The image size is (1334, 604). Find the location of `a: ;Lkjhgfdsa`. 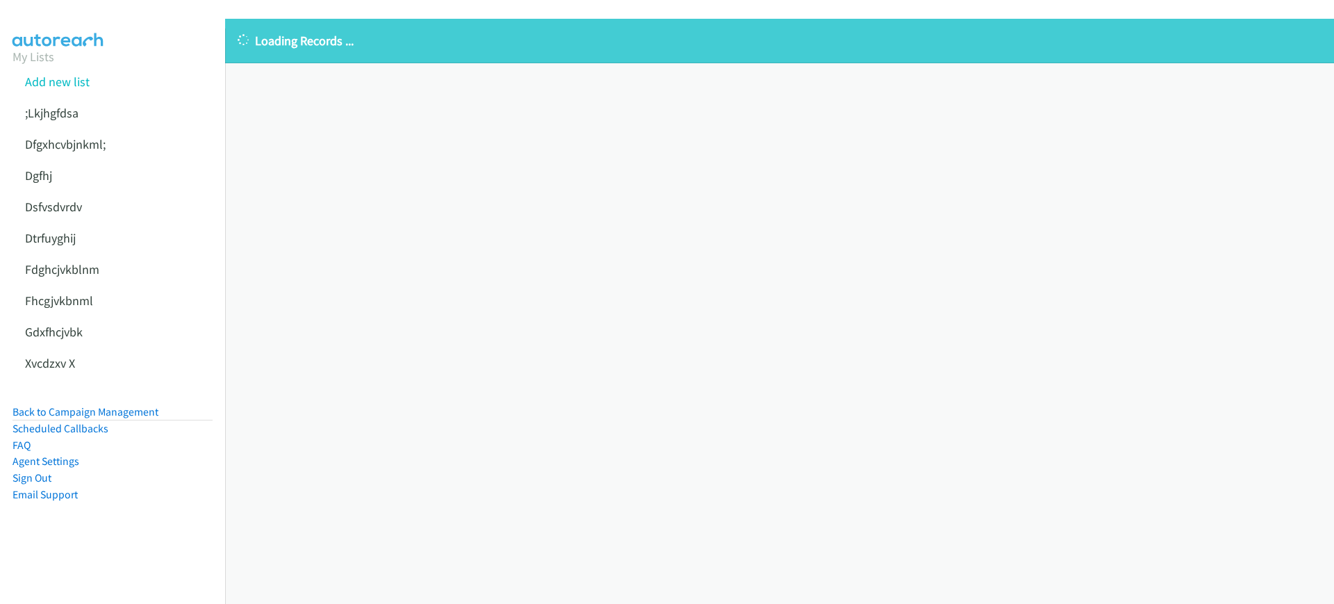

a: ;Lkjhgfdsa is located at coordinates (51, 113).